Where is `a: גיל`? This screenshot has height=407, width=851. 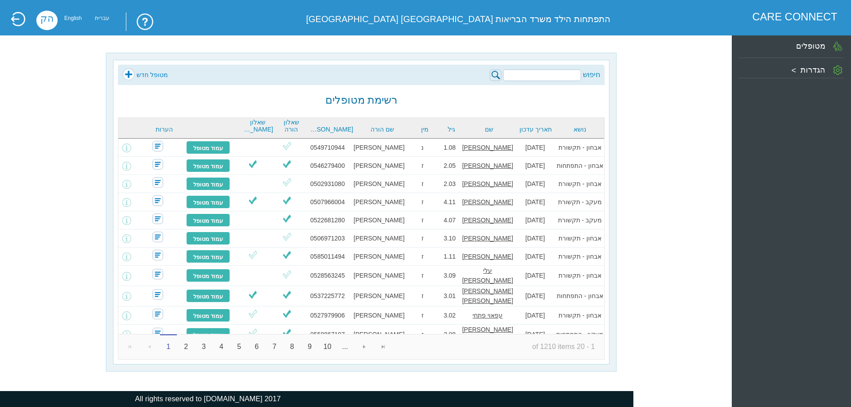 a: גיל is located at coordinates (452, 129).